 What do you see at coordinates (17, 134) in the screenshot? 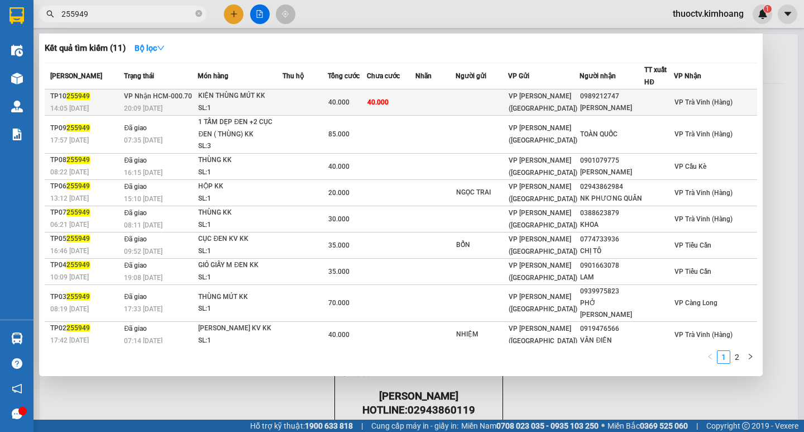
I see `img: solution-icon` at bounding box center [17, 134].